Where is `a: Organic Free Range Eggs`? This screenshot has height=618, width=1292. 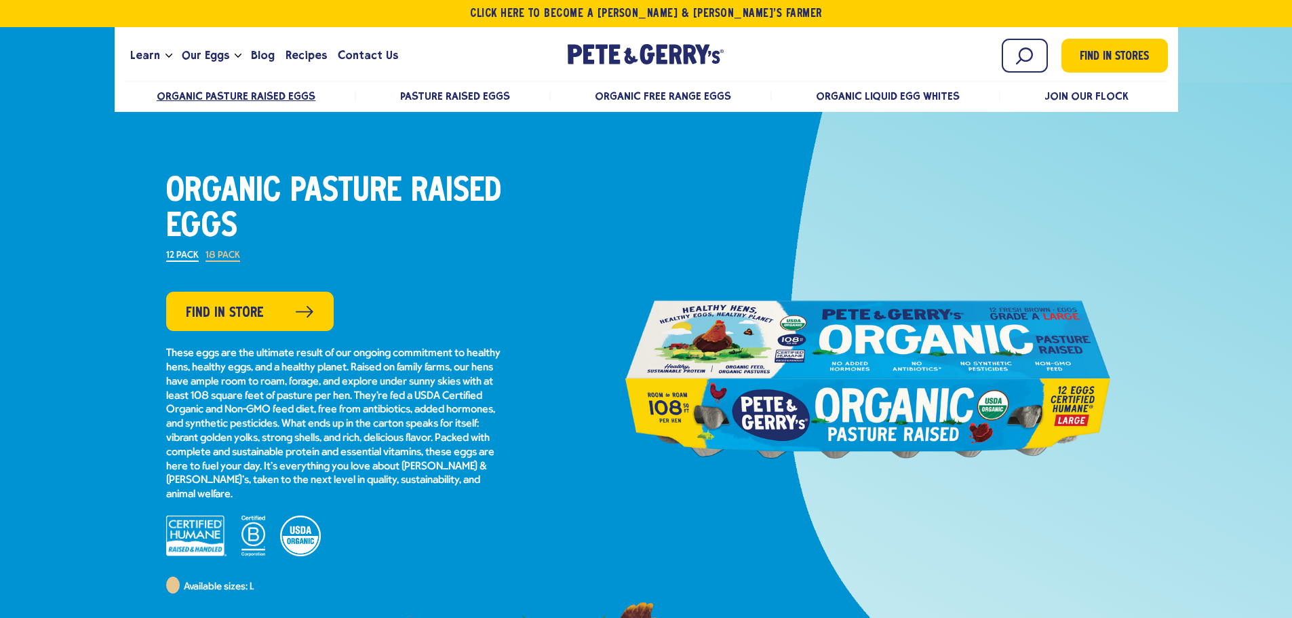
a: Organic Free Range Eggs is located at coordinates (662, 96).